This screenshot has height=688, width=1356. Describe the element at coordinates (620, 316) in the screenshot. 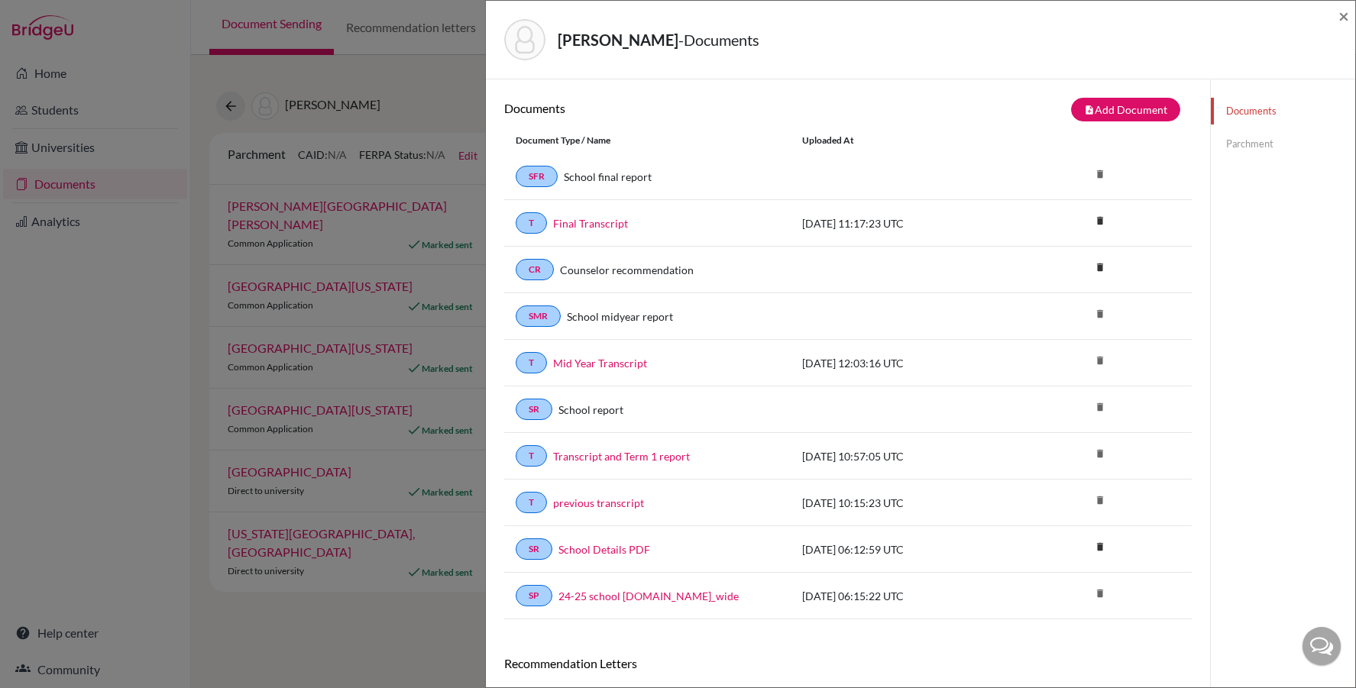

I see `a: School midyear report` at that location.